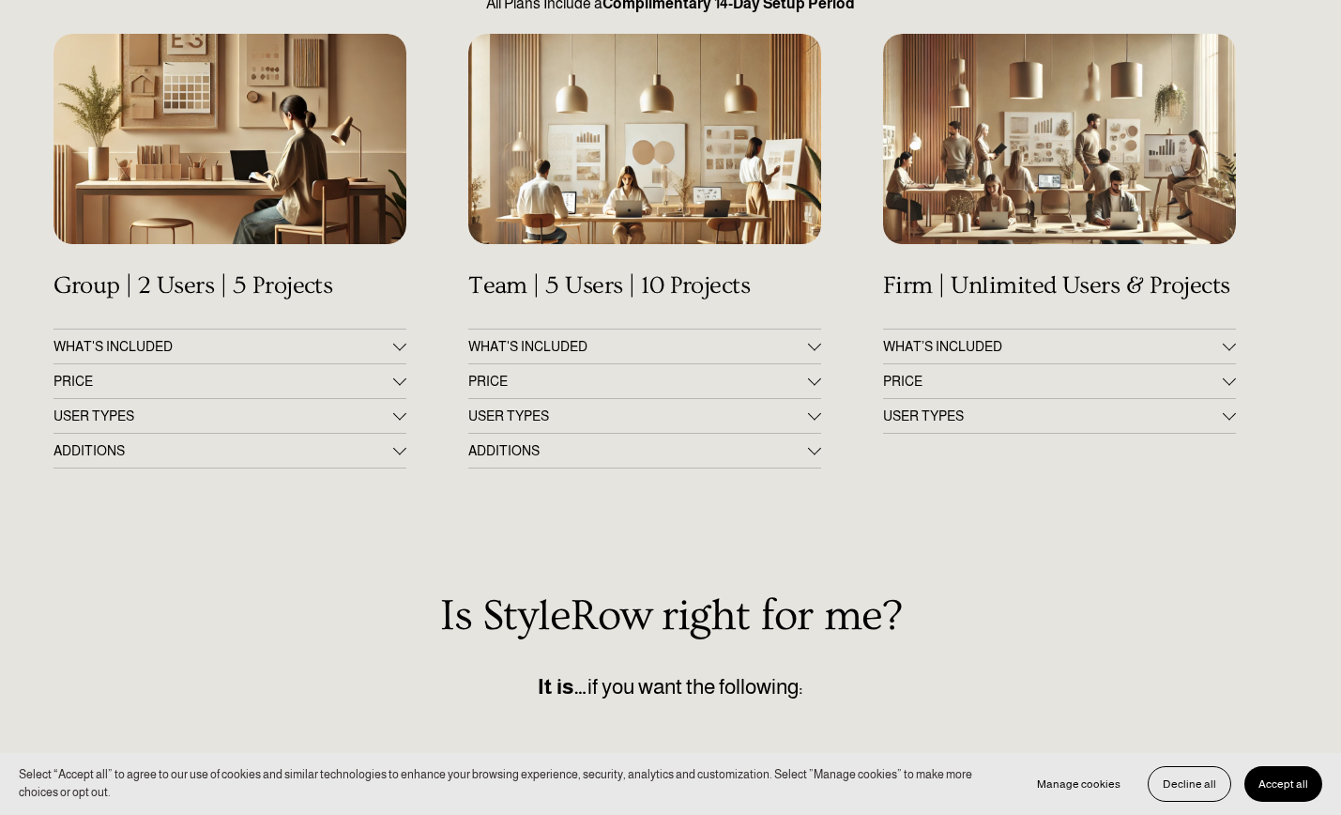 The width and height of the screenshot is (1341, 815). What do you see at coordinates (1078, 784) in the screenshot?
I see `span: Manage cookies` at bounding box center [1078, 784].